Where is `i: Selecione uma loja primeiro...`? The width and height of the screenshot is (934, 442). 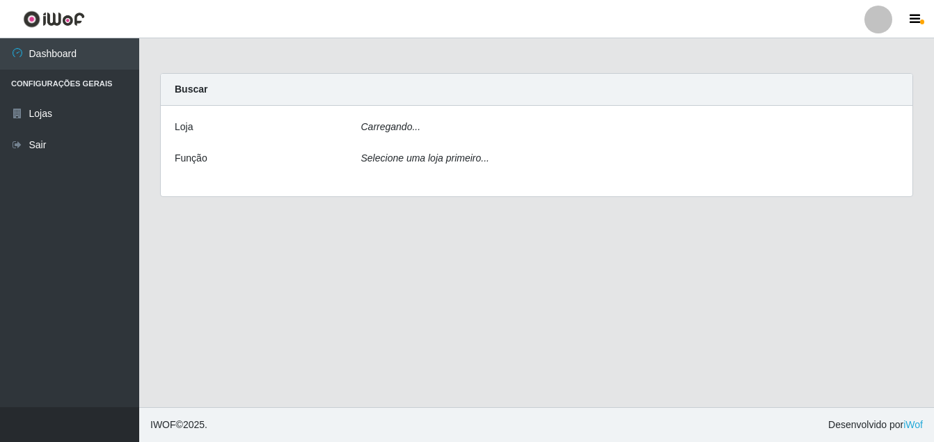
i: Selecione uma loja primeiro... is located at coordinates (425, 158).